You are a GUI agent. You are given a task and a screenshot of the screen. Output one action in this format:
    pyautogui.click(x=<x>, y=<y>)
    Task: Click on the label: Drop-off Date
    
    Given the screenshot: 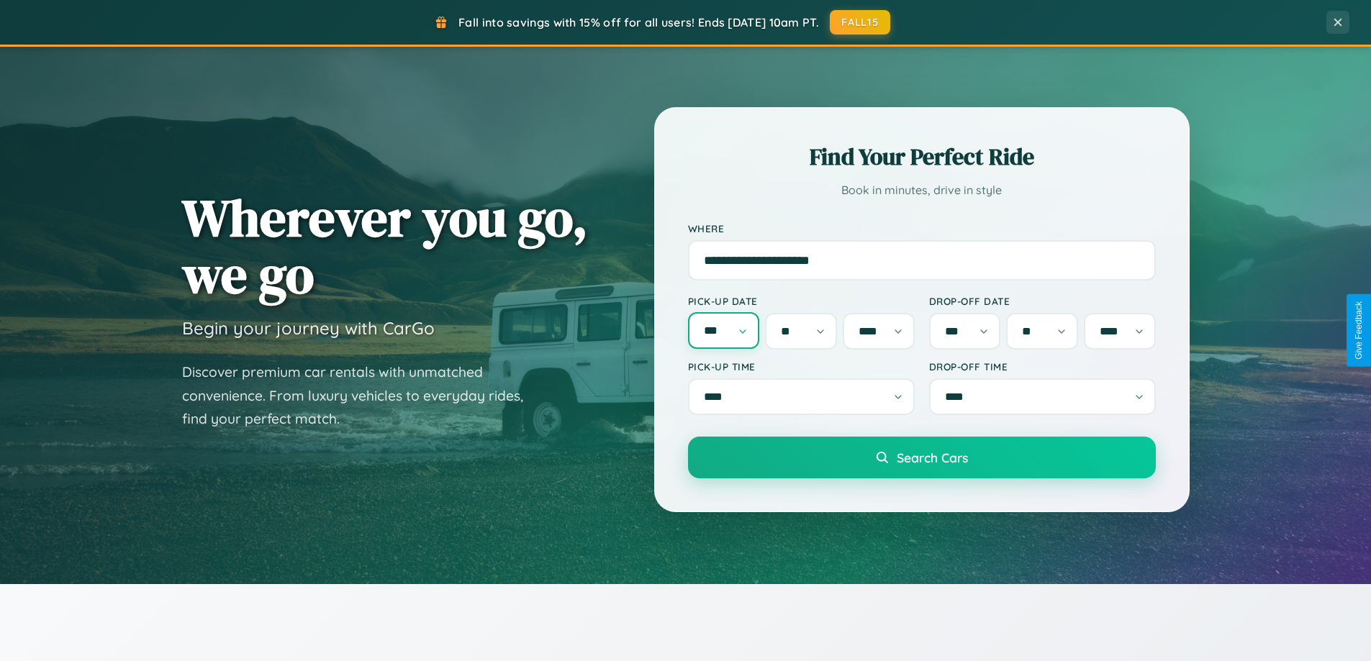 What is the action you would take?
    pyautogui.click(x=1042, y=301)
    